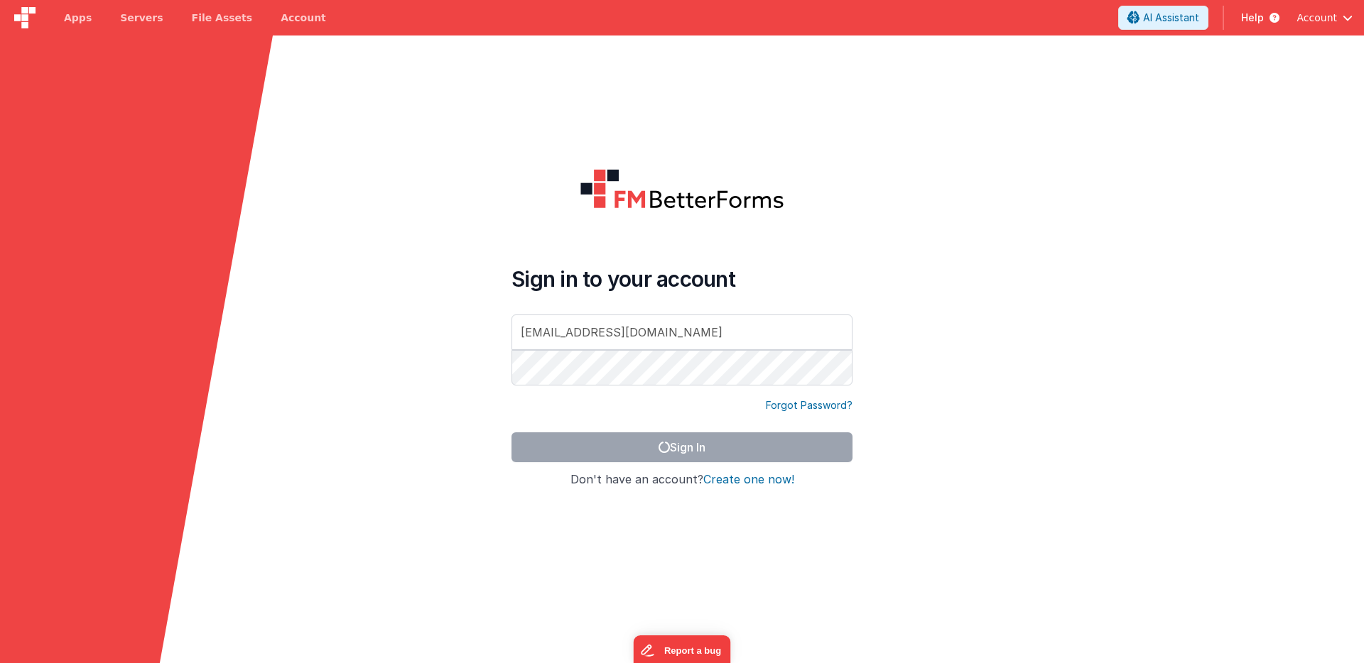 The width and height of the screenshot is (1364, 663). I want to click on span: AI Assistant, so click(1170, 18).